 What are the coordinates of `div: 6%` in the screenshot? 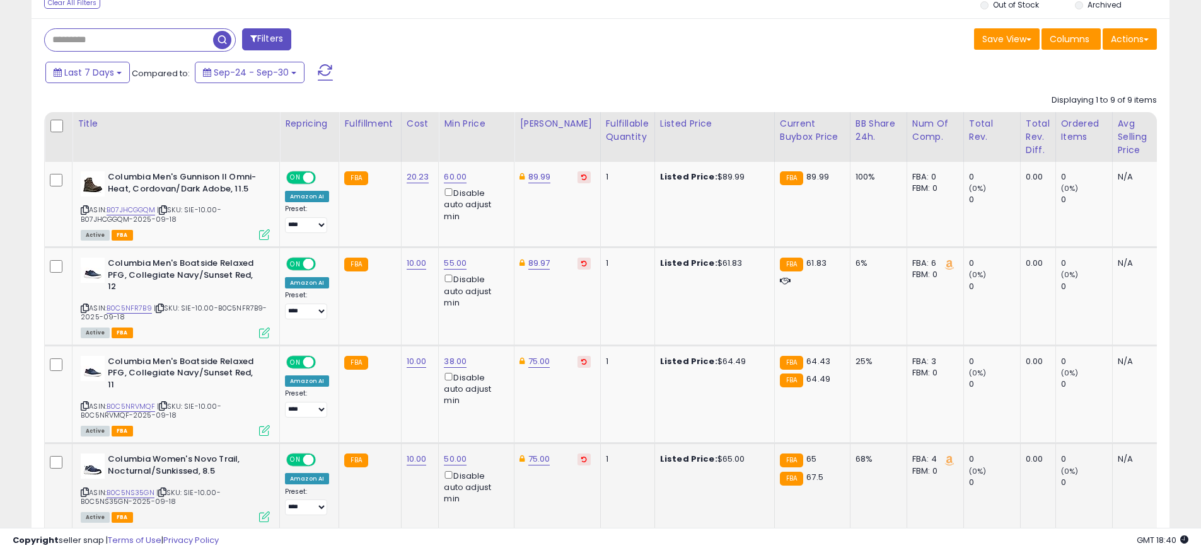 It's located at (876, 263).